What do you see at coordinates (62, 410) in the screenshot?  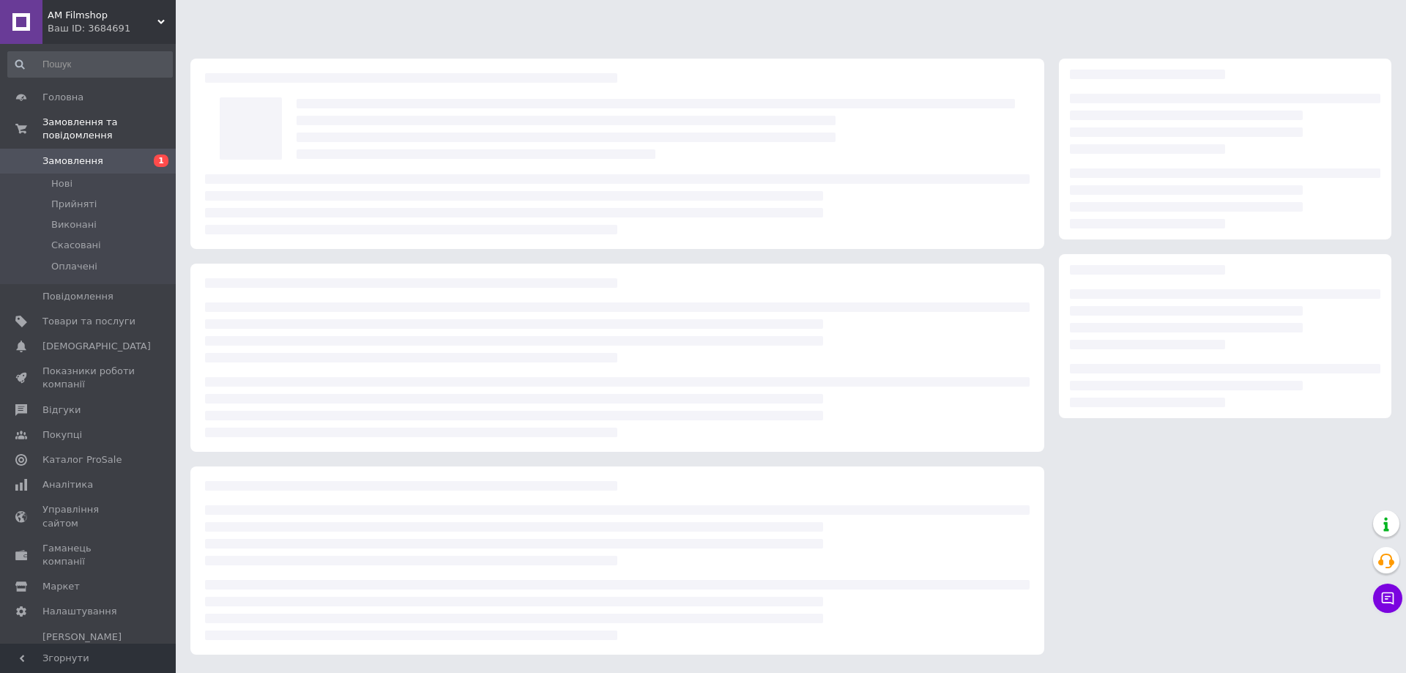 I see `span: Відгуки` at bounding box center [62, 410].